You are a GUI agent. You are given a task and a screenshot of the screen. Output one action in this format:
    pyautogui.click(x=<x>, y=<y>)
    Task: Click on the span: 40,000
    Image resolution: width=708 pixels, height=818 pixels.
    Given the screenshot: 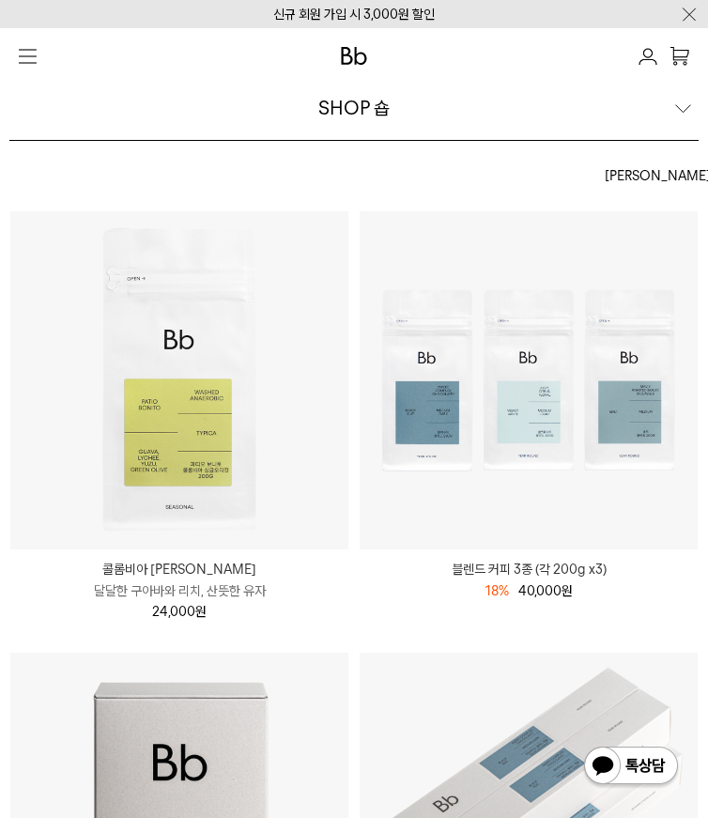 What is the action you would take?
    pyautogui.click(x=546, y=591)
    